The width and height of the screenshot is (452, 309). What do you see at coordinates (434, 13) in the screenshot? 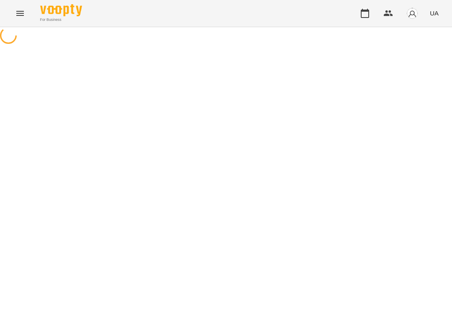
I see `span: UA` at bounding box center [434, 13].